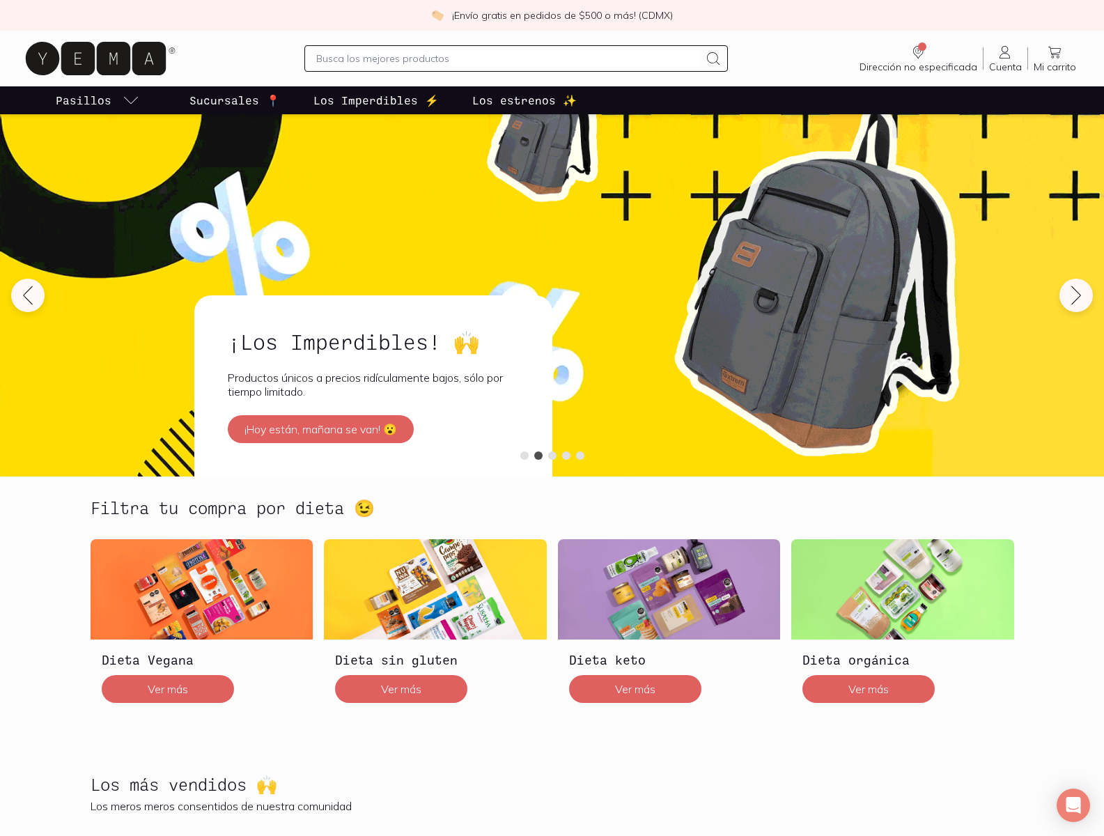 The width and height of the screenshot is (1104, 836). What do you see at coordinates (435, 626) in the screenshot?
I see `a: Dieta sin glutenDieta sin glutenVer más` at bounding box center [435, 626].